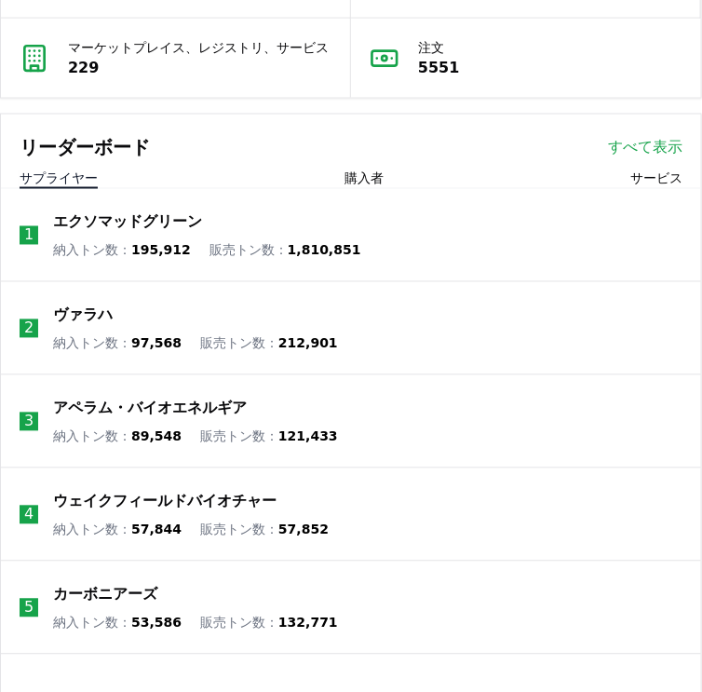  I want to click on font: 195,912, so click(161, 250).